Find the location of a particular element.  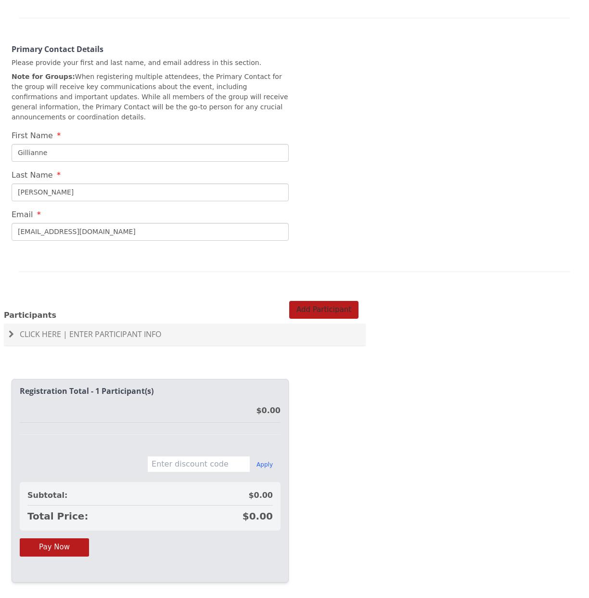

input: First Name is located at coordinates (150, 153).